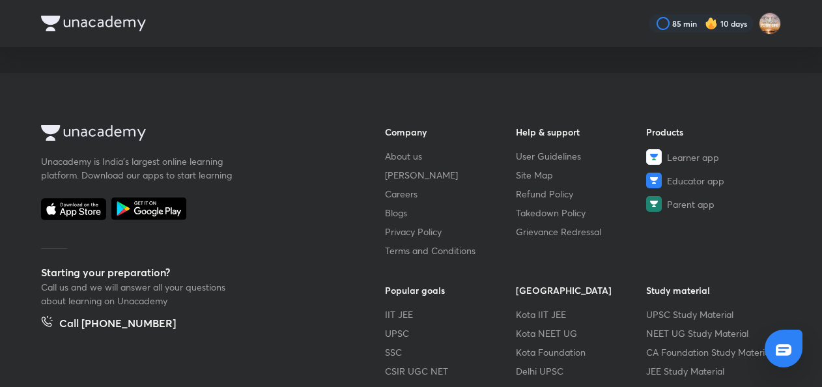 This screenshot has width=822, height=387. What do you see at coordinates (450, 231) in the screenshot?
I see `a: Privacy Policy` at bounding box center [450, 231].